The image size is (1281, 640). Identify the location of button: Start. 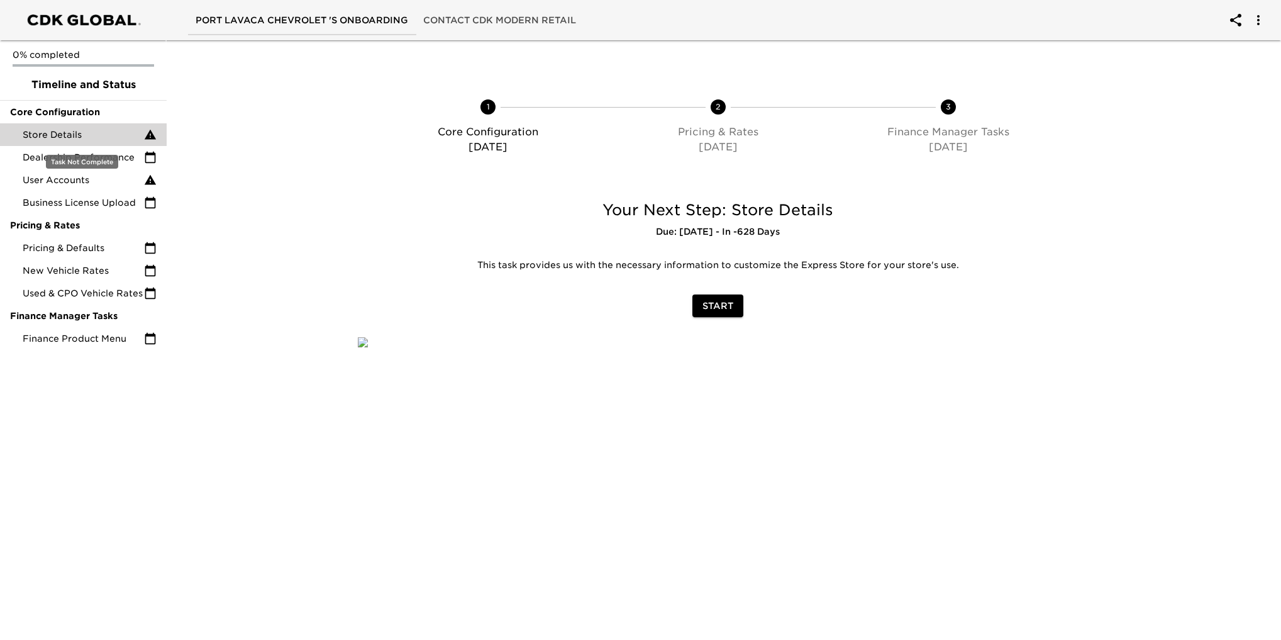
(718, 306).